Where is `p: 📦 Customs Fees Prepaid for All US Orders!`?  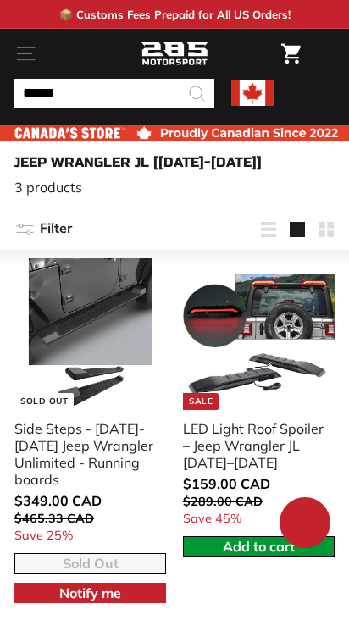
p: 📦 Customs Fees Prepaid for All US Orders! is located at coordinates (175, 14).